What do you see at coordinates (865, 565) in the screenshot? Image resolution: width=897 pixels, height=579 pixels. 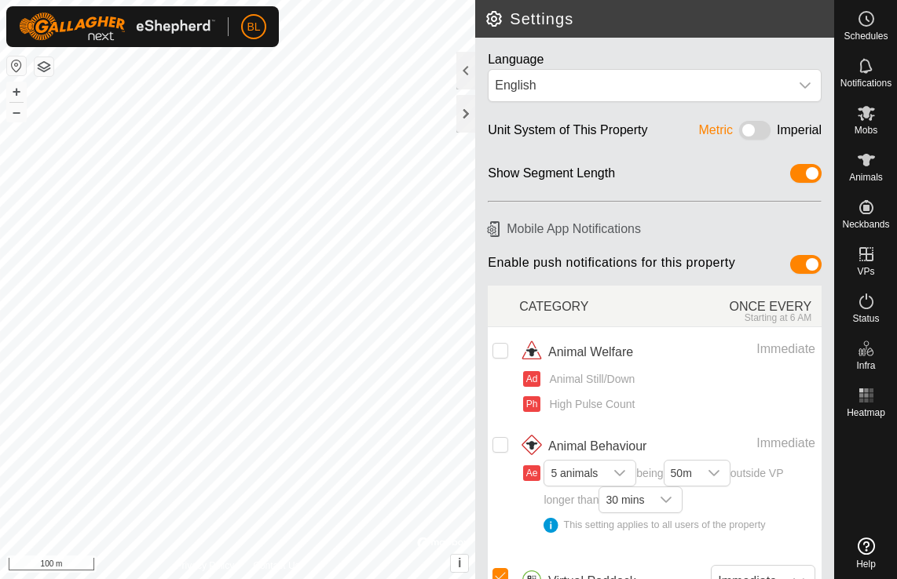 I see `span: Help` at bounding box center [865, 565].